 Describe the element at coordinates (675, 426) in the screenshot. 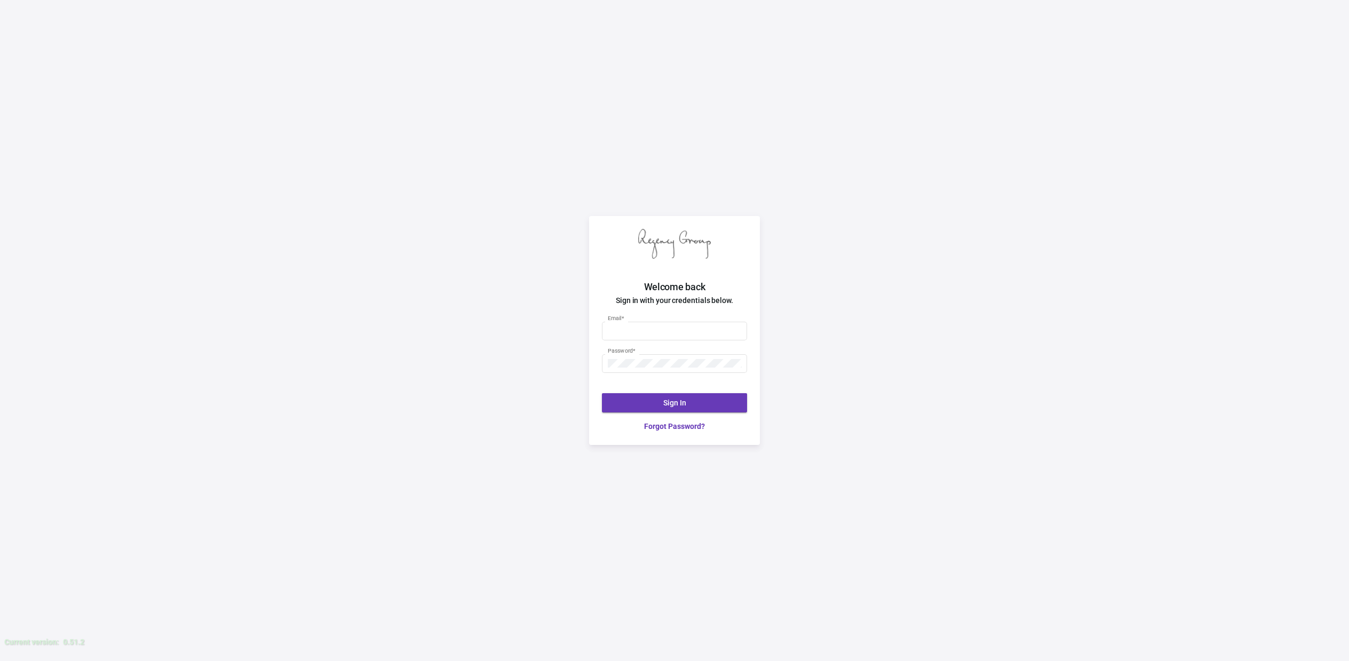

I see `a: Forgot Password?` at that location.